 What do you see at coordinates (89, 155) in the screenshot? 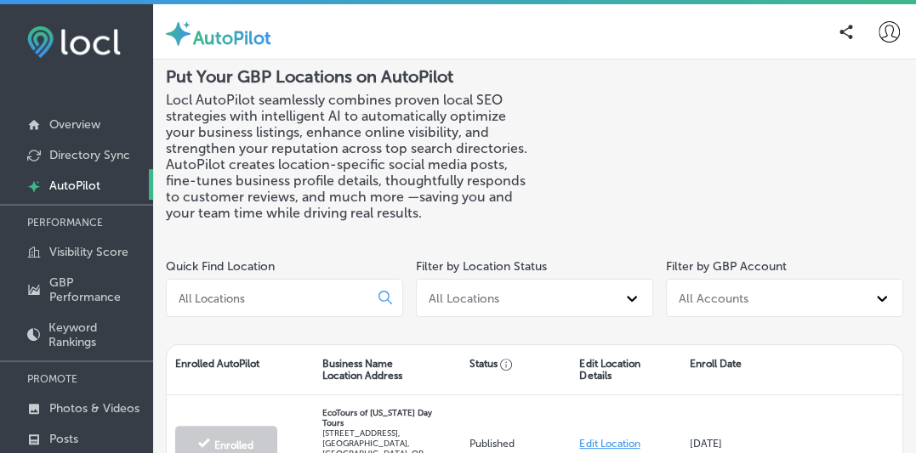
I see `p: Directory Sync` at bounding box center [89, 155].